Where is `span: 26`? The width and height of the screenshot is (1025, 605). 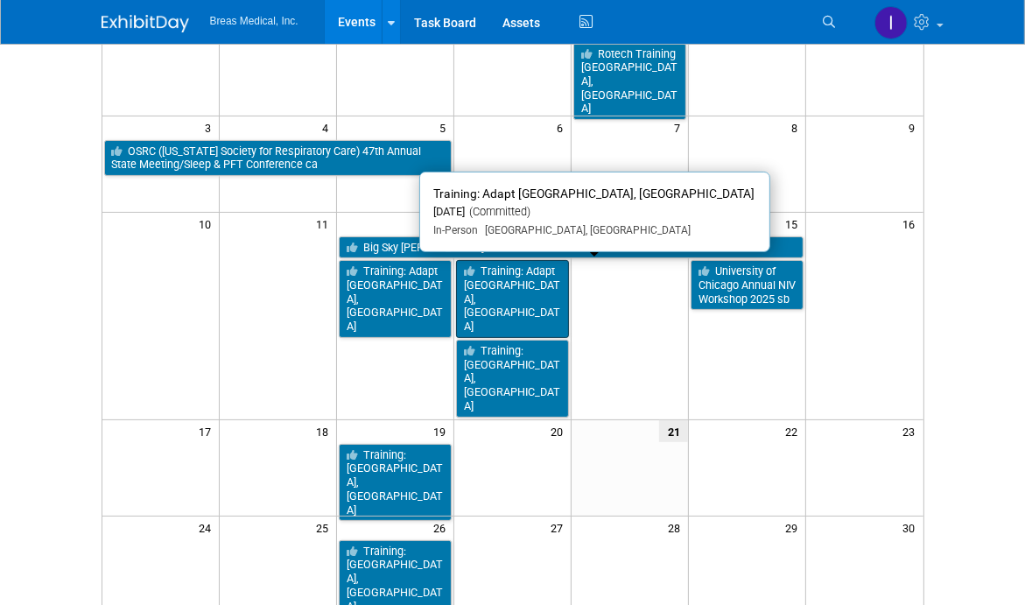
span: 26 is located at coordinates (442, 527).